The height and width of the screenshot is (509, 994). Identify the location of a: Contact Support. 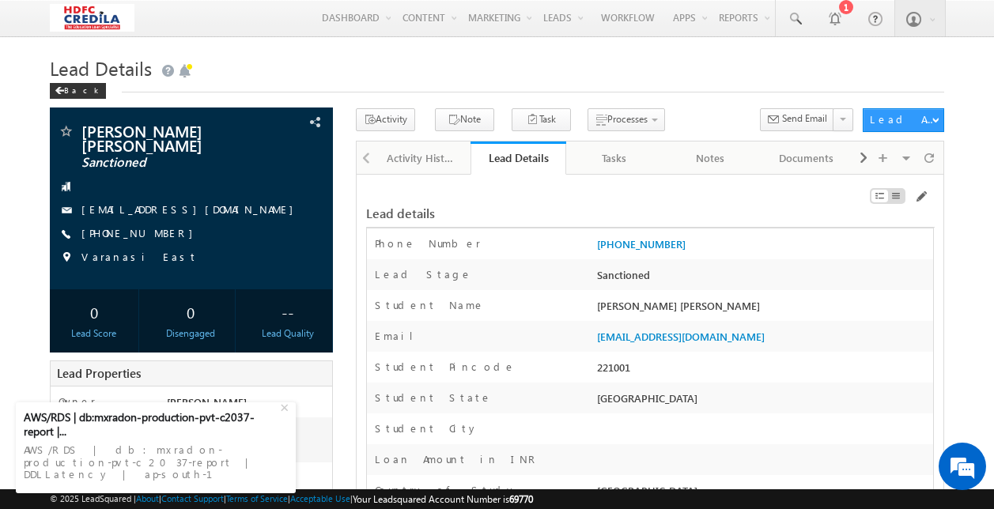
(192, 498).